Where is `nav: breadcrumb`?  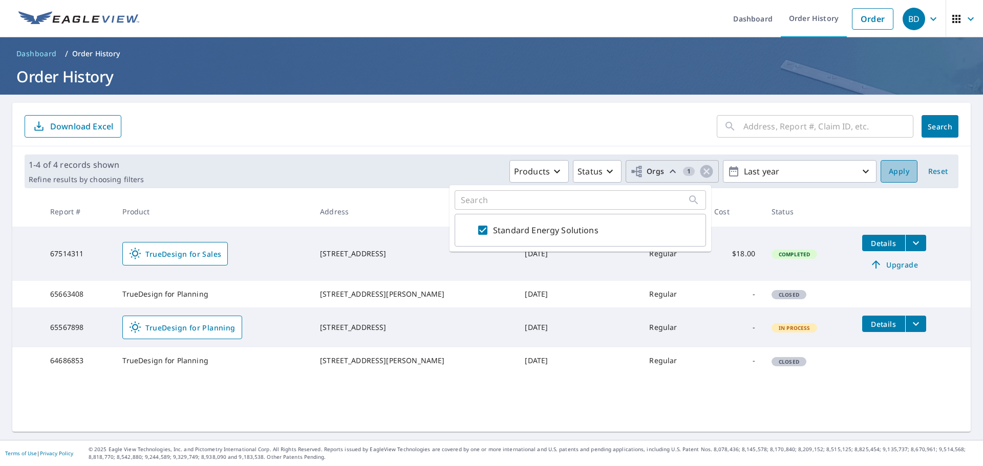
nav: breadcrumb is located at coordinates (491, 54).